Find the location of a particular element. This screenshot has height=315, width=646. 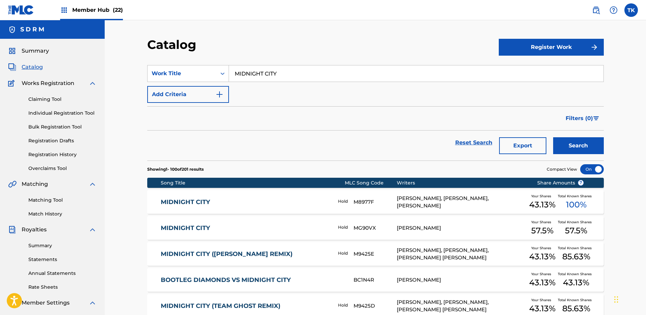

div: M9425E is located at coordinates (375, 254).